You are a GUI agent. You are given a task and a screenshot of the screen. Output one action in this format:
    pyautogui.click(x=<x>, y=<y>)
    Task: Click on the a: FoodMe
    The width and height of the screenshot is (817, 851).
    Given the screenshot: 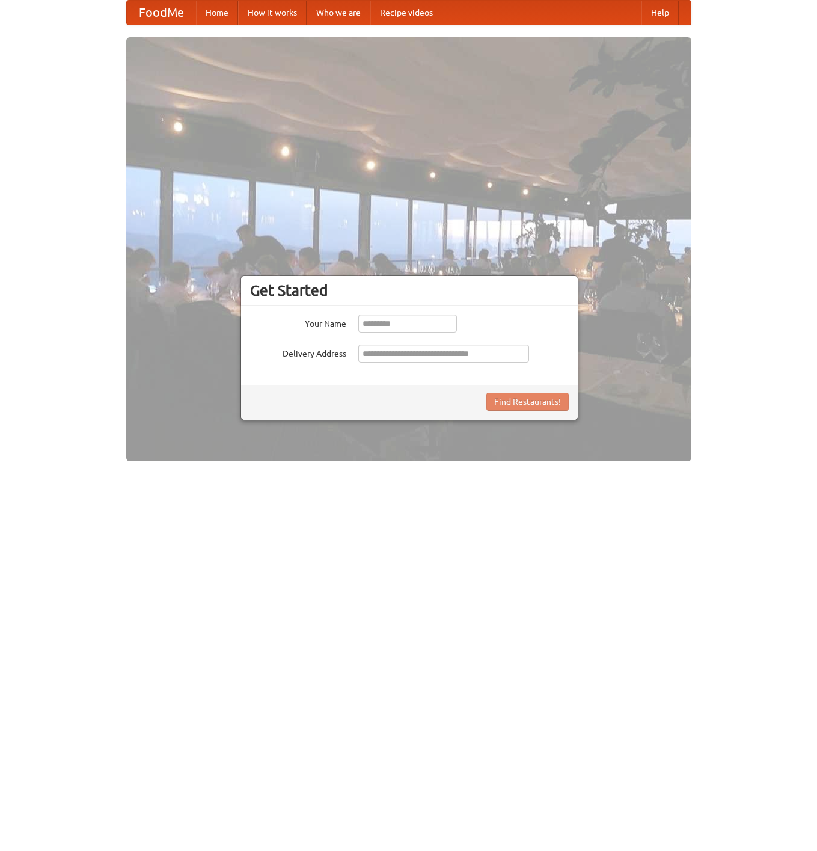 What is the action you would take?
    pyautogui.click(x=161, y=13)
    